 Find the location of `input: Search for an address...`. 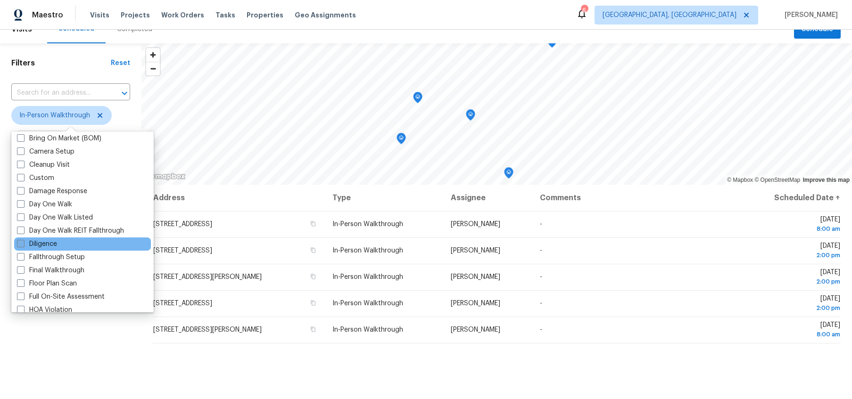

input: Search for an address... is located at coordinates (58, 93).